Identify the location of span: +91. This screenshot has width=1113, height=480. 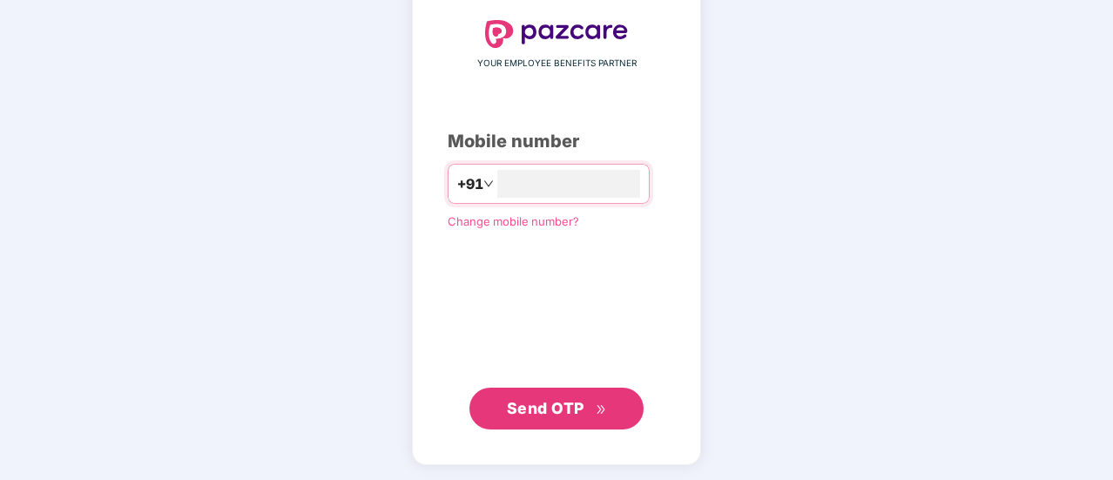
(470, 184).